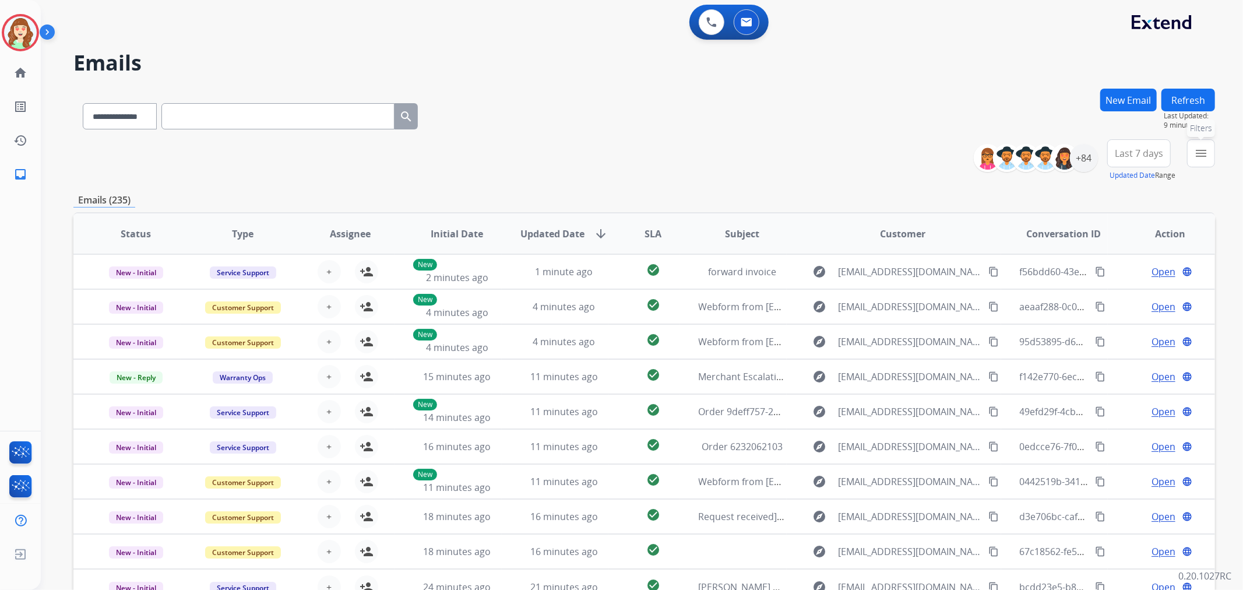 This screenshot has height=590, width=1243. Describe the element at coordinates (136, 377) in the screenshot. I see `span: New - Reply` at that location.